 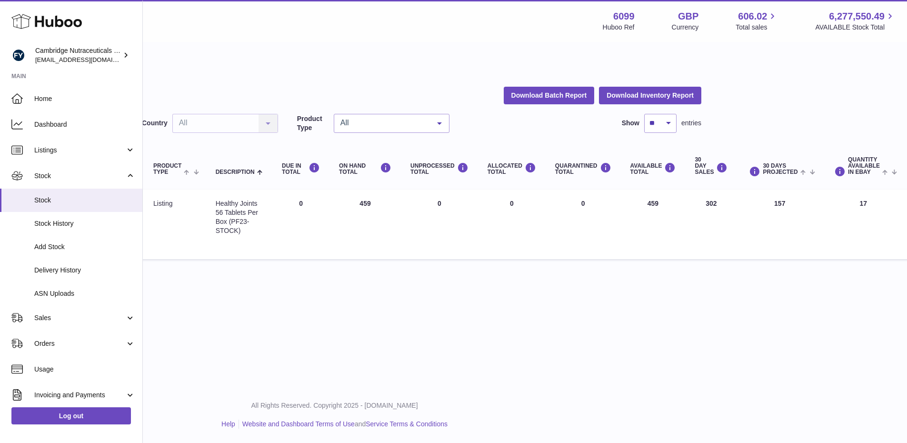 What do you see at coordinates (80, 343) in the screenshot?
I see `span: Orders` at bounding box center [80, 343].